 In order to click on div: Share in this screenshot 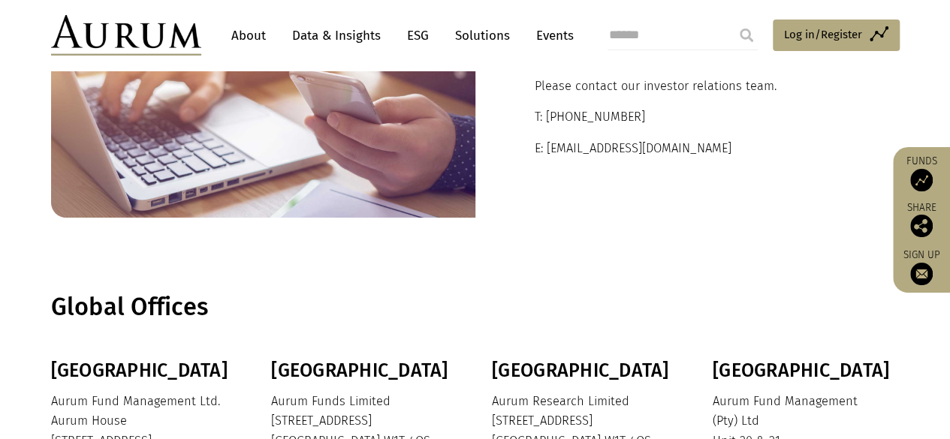, I will do `click(922, 220)`.